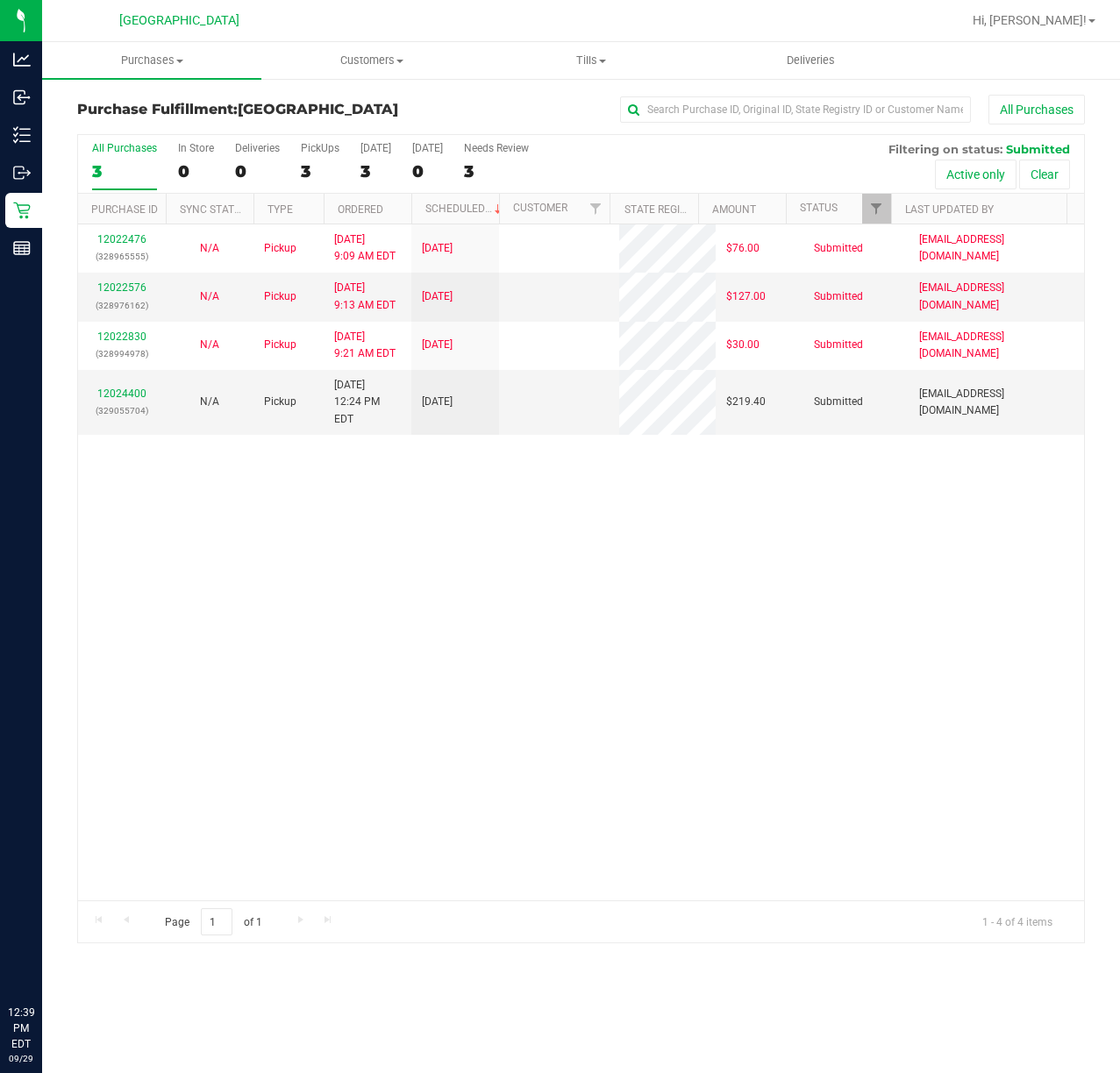 This screenshot has height=1073, width=1120. Describe the element at coordinates (22, 135) in the screenshot. I see `inline-svg: Inventory` at that location.